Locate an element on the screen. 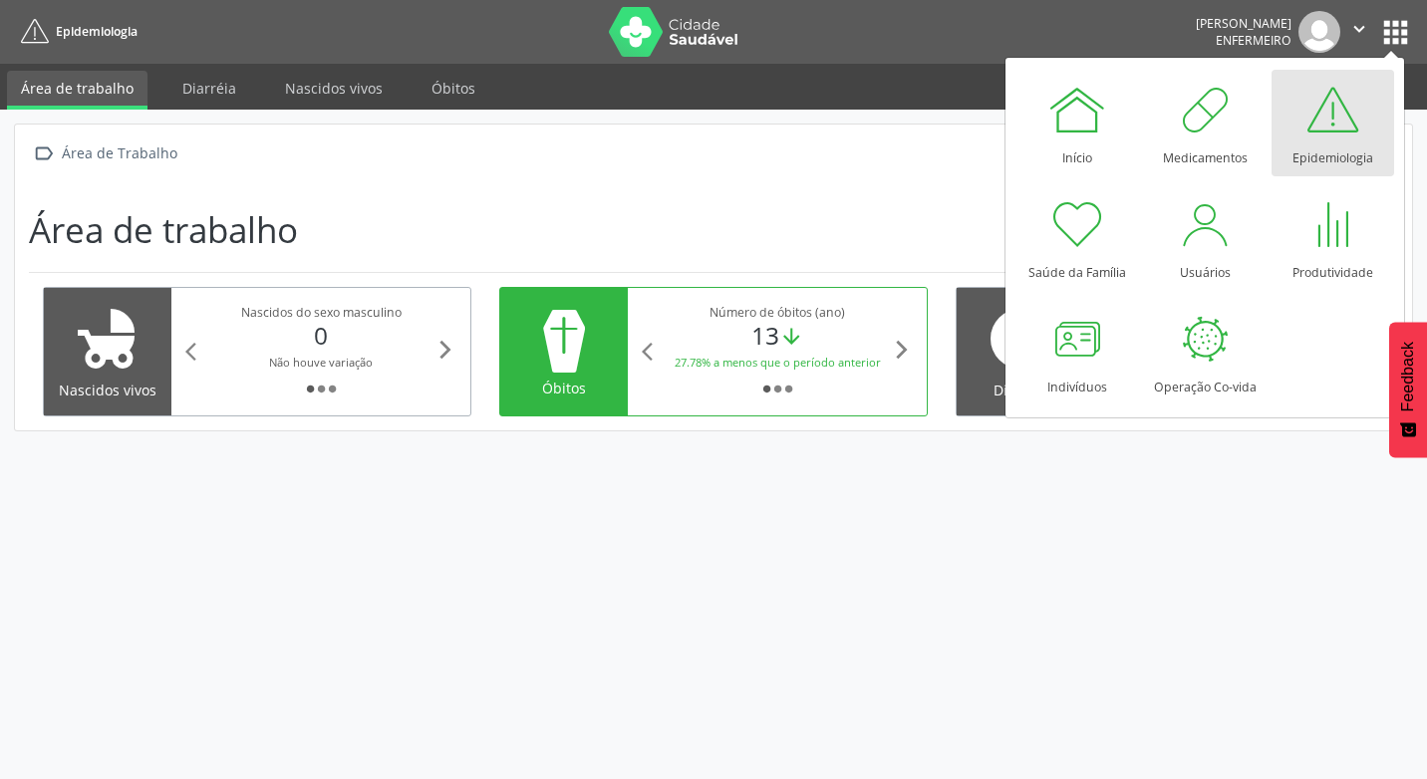 The image size is (1427, 779). button: Feedback - Mostrar pesquisa is located at coordinates (1408, 390).